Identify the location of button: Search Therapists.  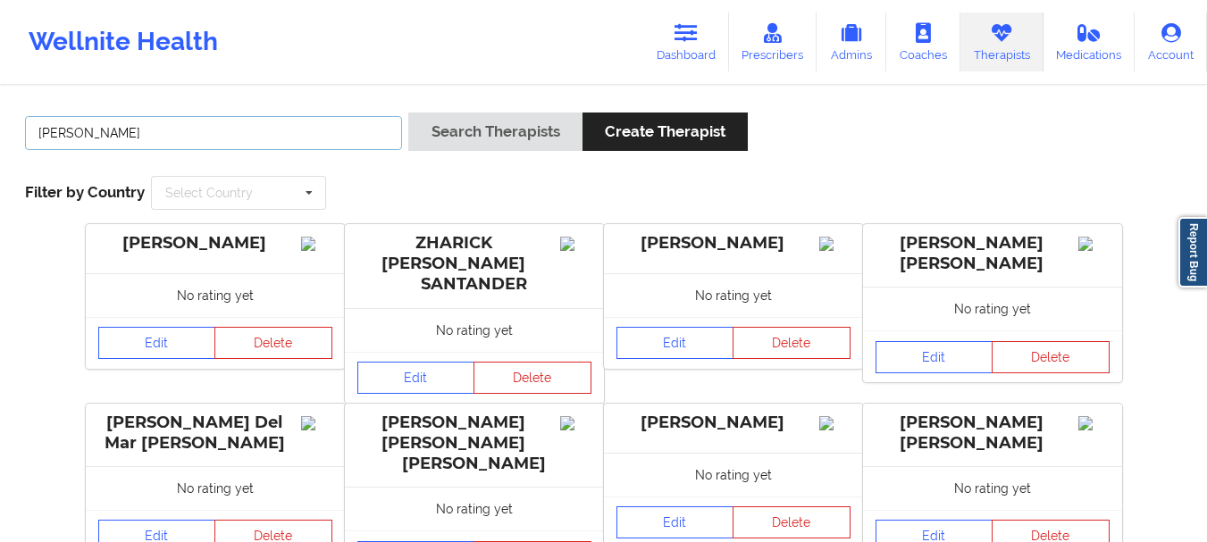
(495, 131).